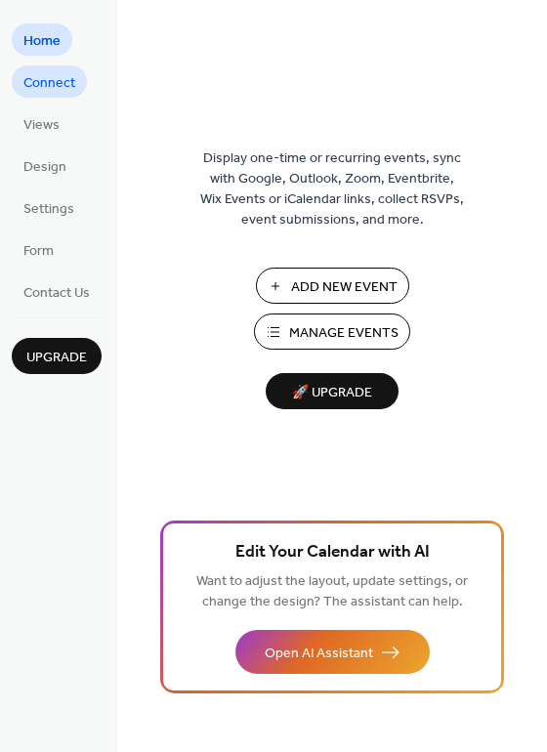 Image resolution: width=547 pixels, height=752 pixels. Describe the element at coordinates (332, 285) in the screenshot. I see `button: Add New Event` at that location.